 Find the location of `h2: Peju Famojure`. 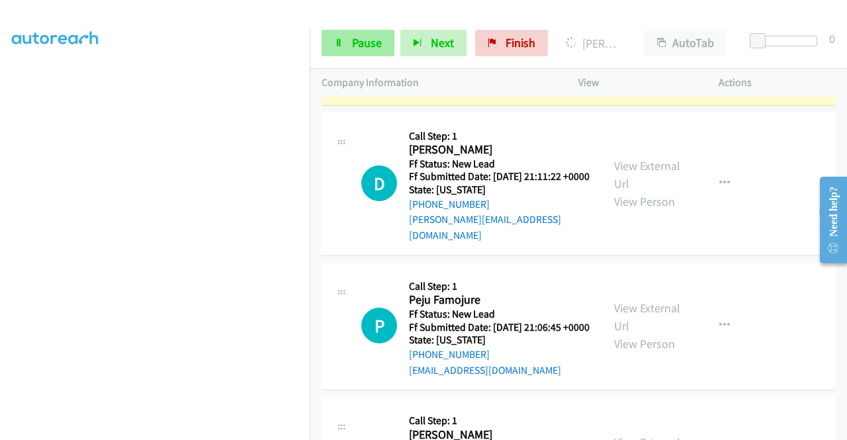

h2: Peju Famojure is located at coordinates (499, 300).